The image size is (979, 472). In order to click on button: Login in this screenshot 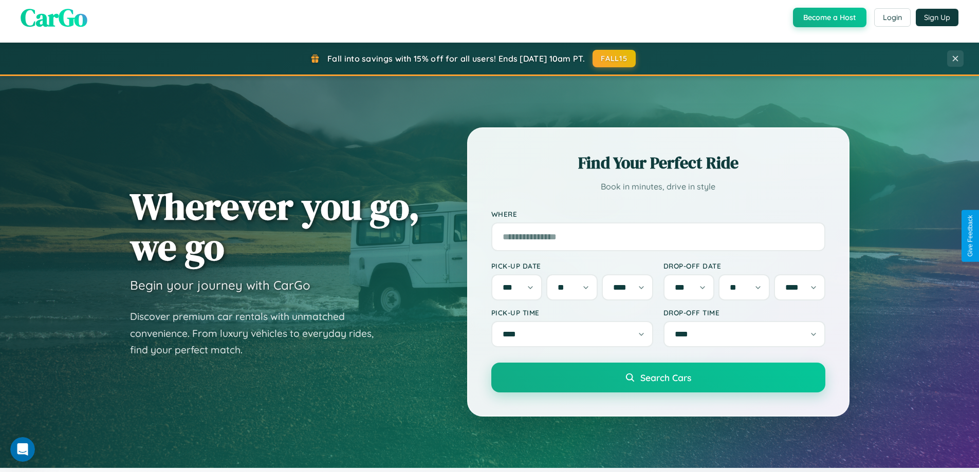, I will do `click(892, 17)`.